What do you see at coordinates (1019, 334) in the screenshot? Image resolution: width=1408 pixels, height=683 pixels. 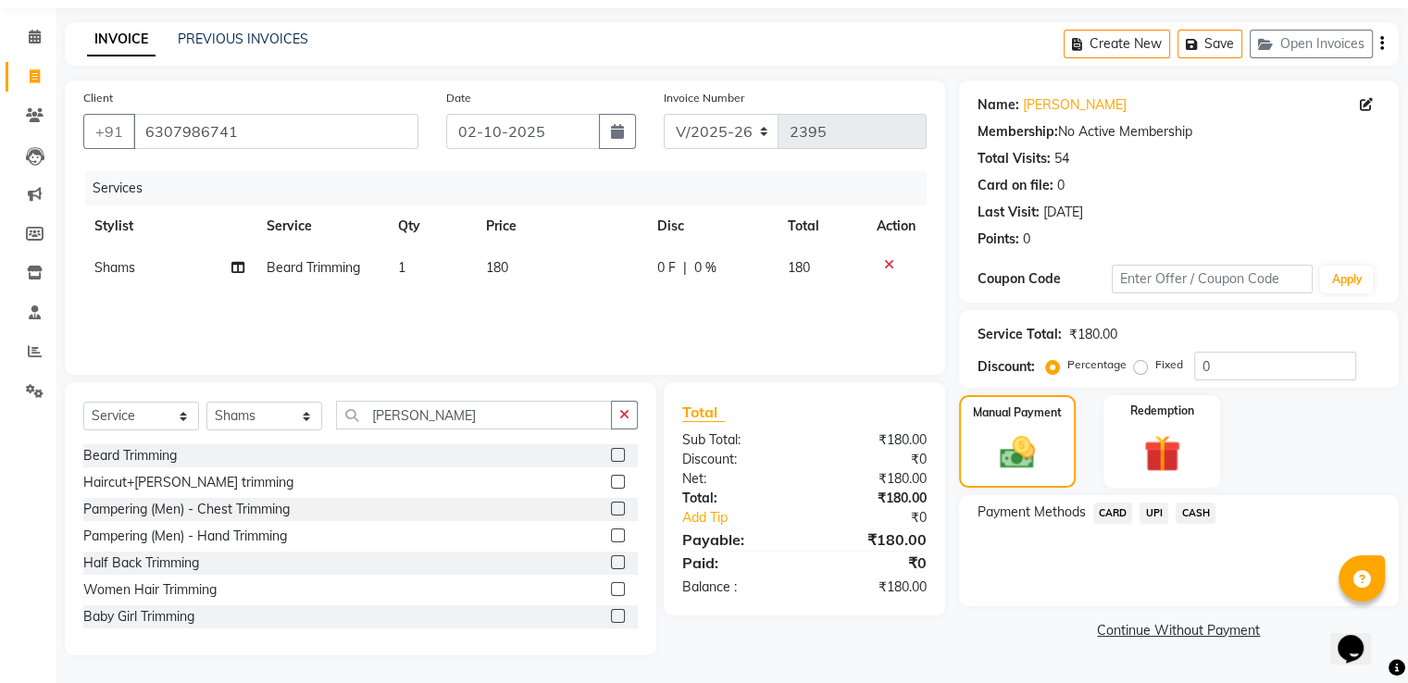 I see `div: Service Total:` at bounding box center [1019, 334].